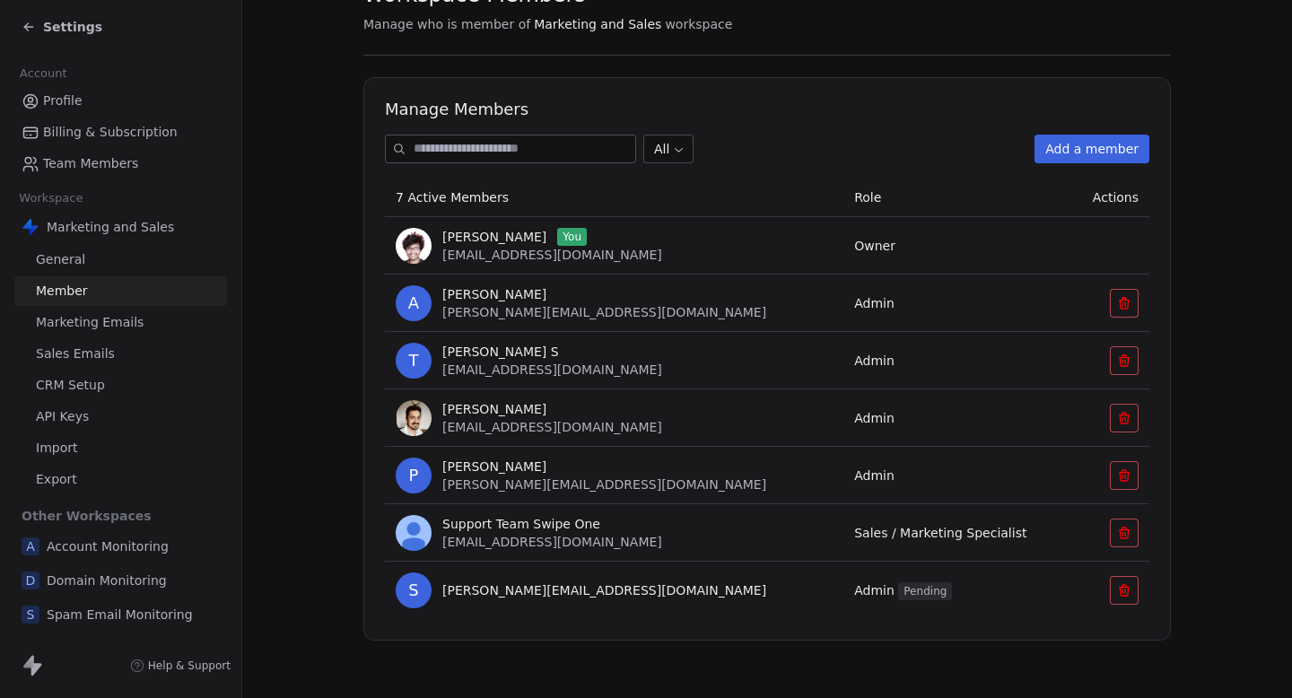 This screenshot has height=698, width=1292. What do you see at coordinates (63, 100) in the screenshot?
I see `span: Profile` at bounding box center [63, 100].